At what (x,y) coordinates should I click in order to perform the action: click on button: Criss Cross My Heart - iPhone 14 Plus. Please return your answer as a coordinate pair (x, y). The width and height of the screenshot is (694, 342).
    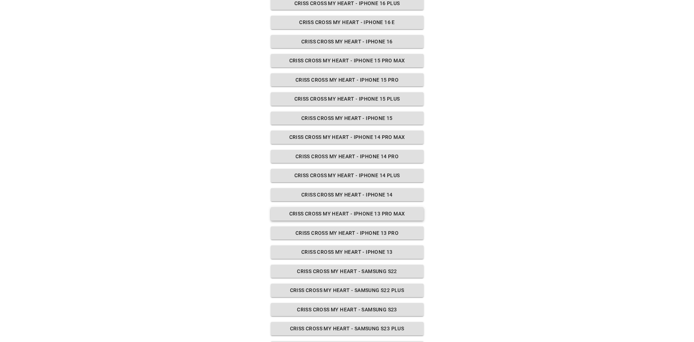
    Looking at the image, I should click on (347, 175).